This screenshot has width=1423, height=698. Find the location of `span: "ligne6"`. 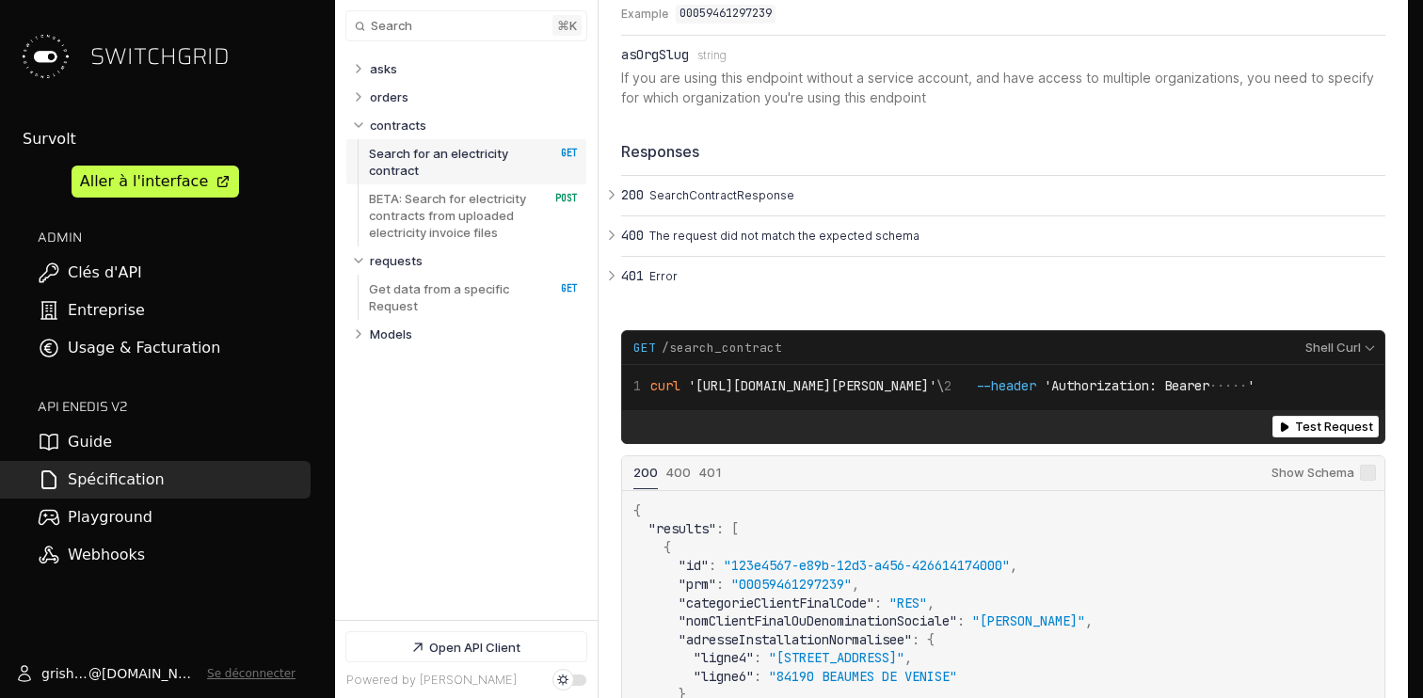

span: "ligne6" is located at coordinates (724, 677).